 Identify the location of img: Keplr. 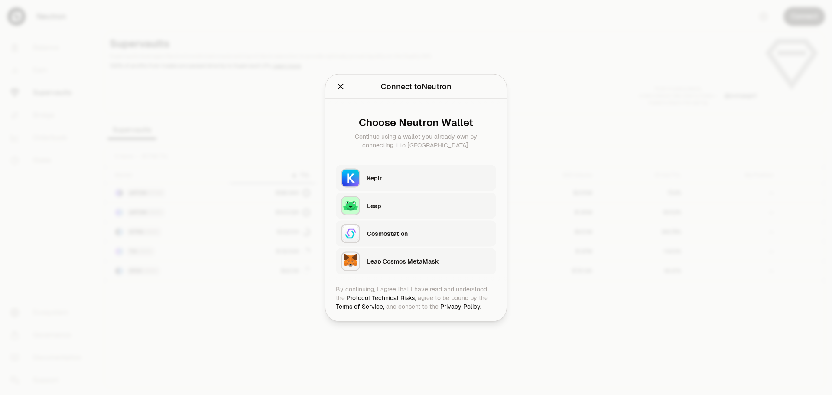
(351, 178).